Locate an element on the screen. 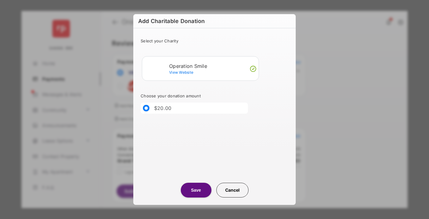 The width and height of the screenshot is (429, 219). div: Operation Smile is located at coordinates (213, 66).